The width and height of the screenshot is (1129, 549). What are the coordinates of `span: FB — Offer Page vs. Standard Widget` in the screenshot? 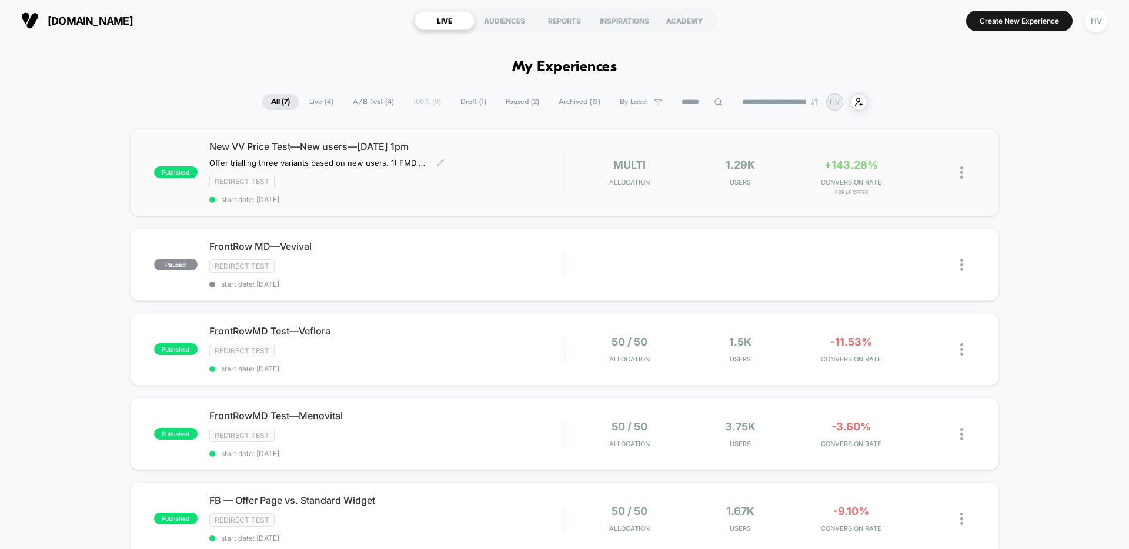 It's located at (386, 500).